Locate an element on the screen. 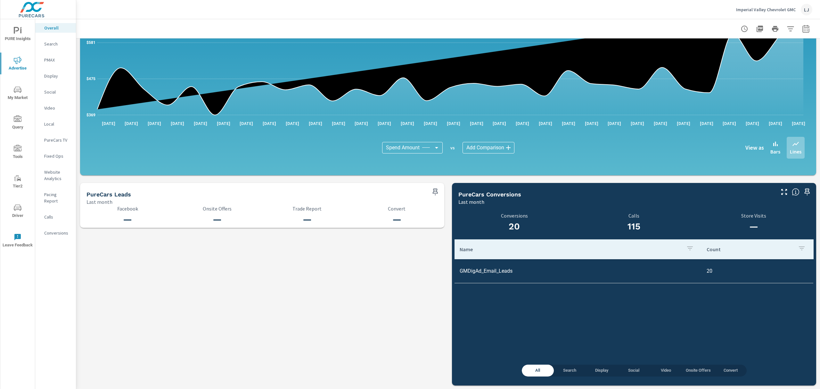 Image resolution: width=820 pixels, height=389 pixels. div: nav menu is located at coordinates (18, 137).